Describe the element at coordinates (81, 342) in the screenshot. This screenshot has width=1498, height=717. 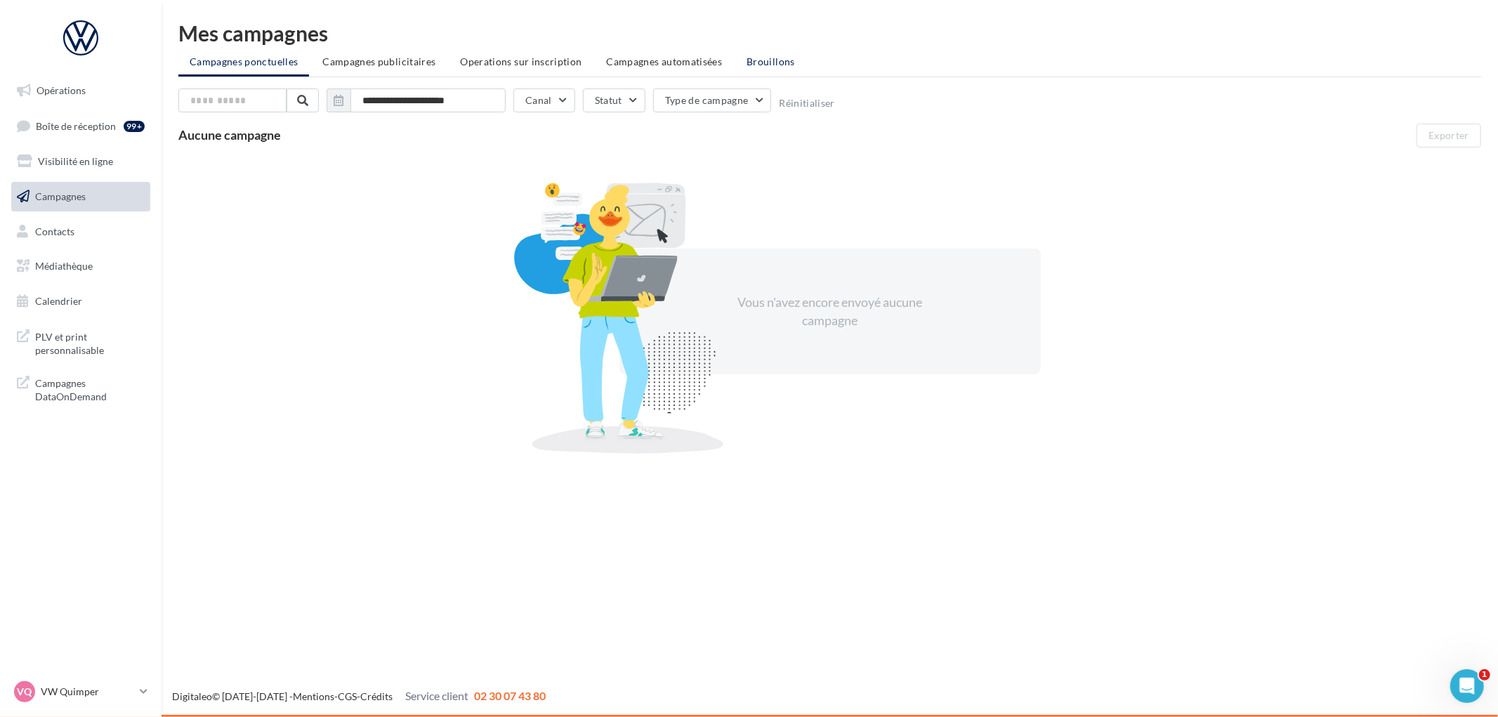
I see `a: PLV et print personnalisable` at that location.